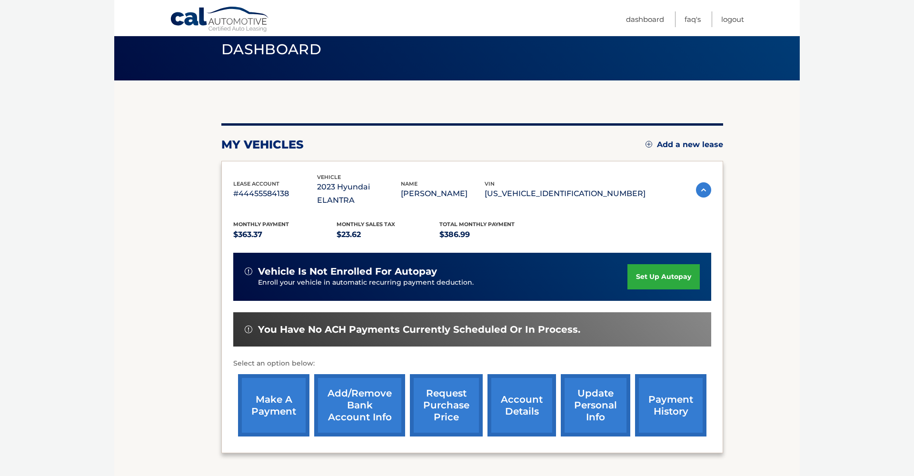 The width and height of the screenshot is (914, 476). What do you see at coordinates (684, 145) in the screenshot?
I see `a: Add a new lease` at bounding box center [684, 145].